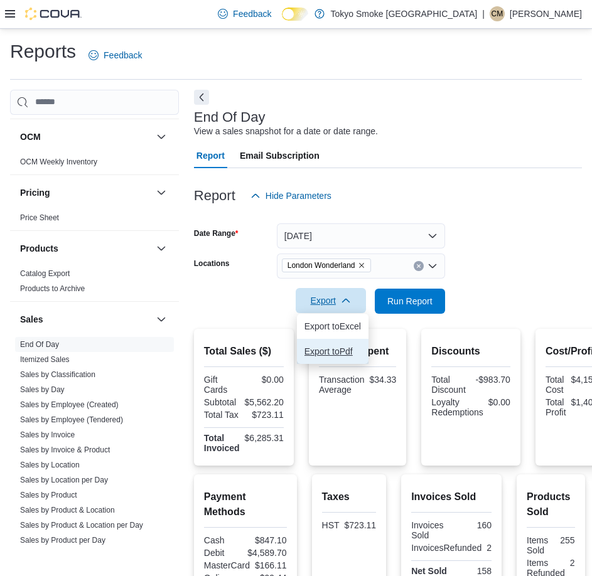 Image resolution: width=592 pixels, height=576 pixels. I want to click on h3: OCM, so click(30, 137).